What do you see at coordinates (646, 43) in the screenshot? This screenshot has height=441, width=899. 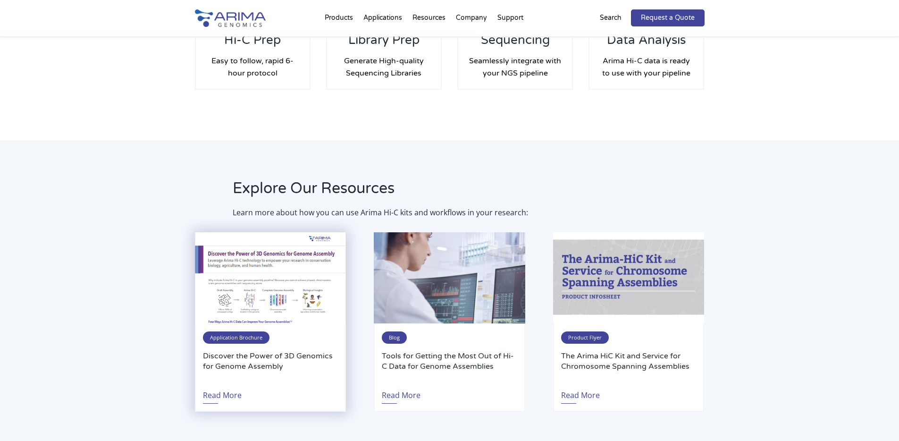 I see `h3: Data Analysis` at bounding box center [646, 43].